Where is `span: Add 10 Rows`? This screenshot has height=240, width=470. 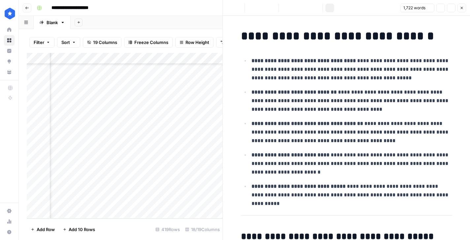 span: Add 10 Rows is located at coordinates (82, 229).